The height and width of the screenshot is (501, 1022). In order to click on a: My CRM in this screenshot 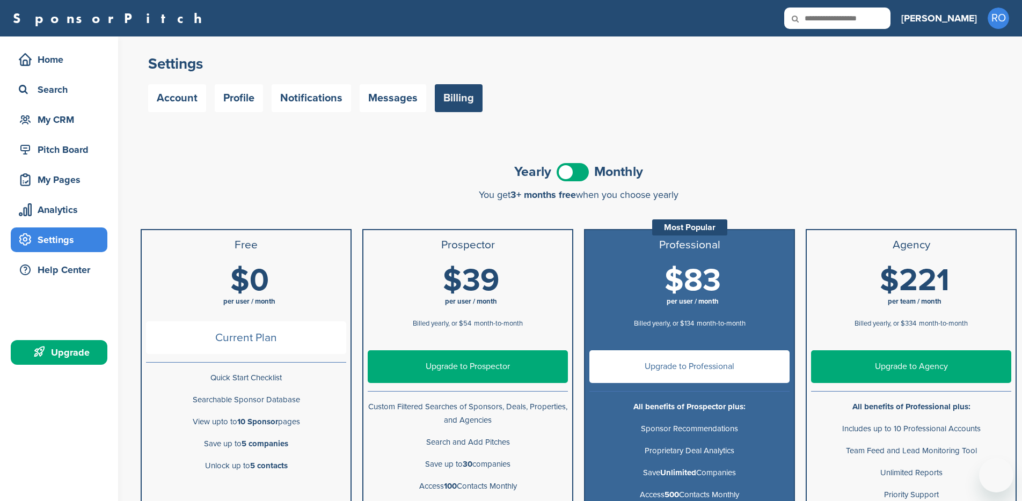, I will do `click(59, 120)`.